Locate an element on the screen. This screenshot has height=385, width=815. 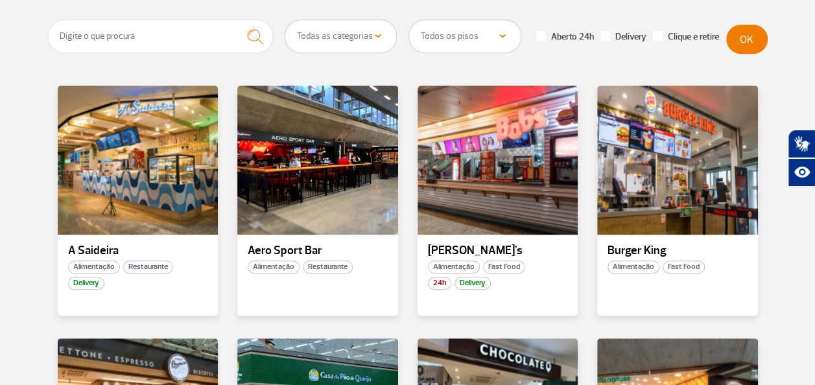
input: Digite o que procura is located at coordinates (161, 36).